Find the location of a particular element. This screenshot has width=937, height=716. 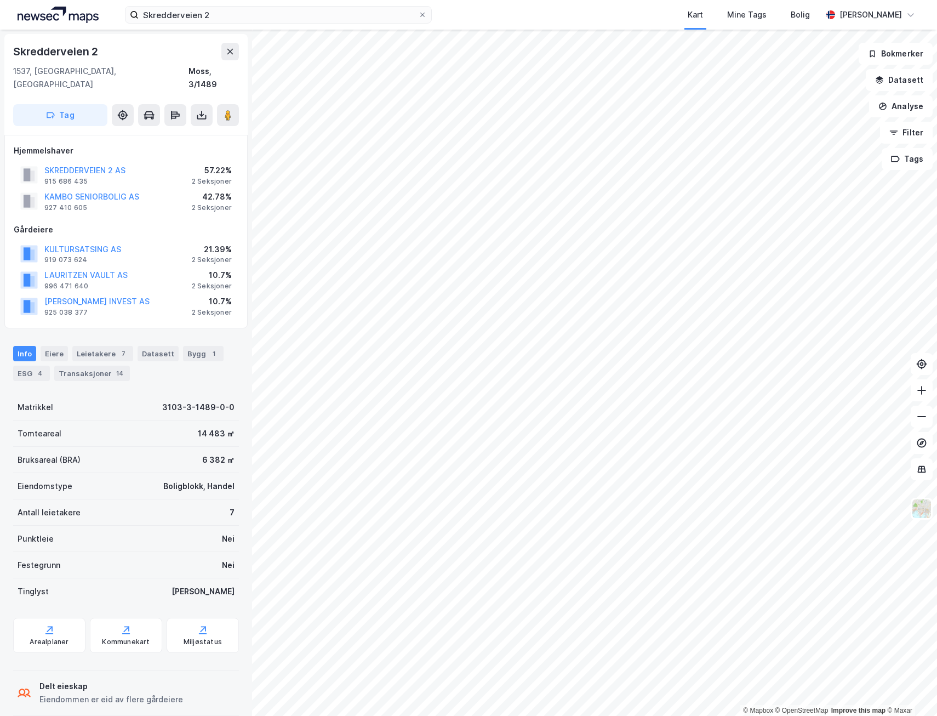

div: Chat Widget is located at coordinates (910, 690).